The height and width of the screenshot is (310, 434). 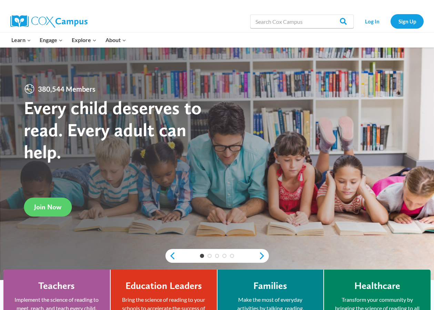 I want to click on span: 380,544 Members, so click(x=66, y=89).